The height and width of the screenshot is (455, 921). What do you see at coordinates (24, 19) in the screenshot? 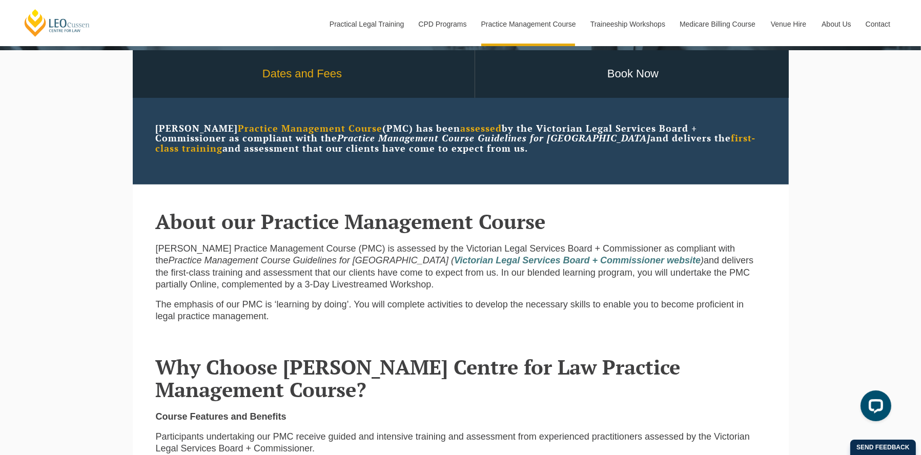
I see `button: Open LiveChat chat widget` at bounding box center [24, 19].